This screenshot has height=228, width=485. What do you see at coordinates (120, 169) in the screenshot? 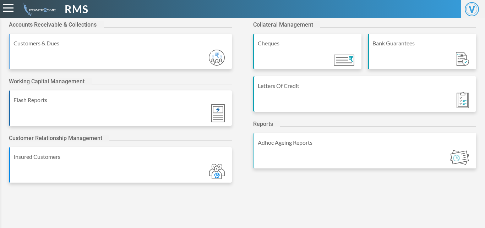
I see `a: Insured Customers Module_ic` at bounding box center [120, 169].